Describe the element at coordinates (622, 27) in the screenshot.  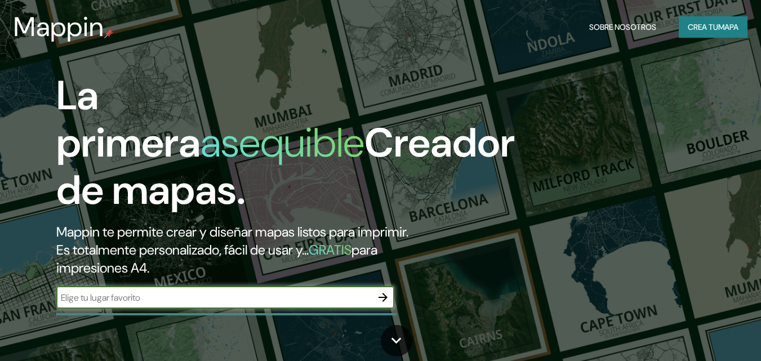
I see `button: Sobre nosotros` at that location.